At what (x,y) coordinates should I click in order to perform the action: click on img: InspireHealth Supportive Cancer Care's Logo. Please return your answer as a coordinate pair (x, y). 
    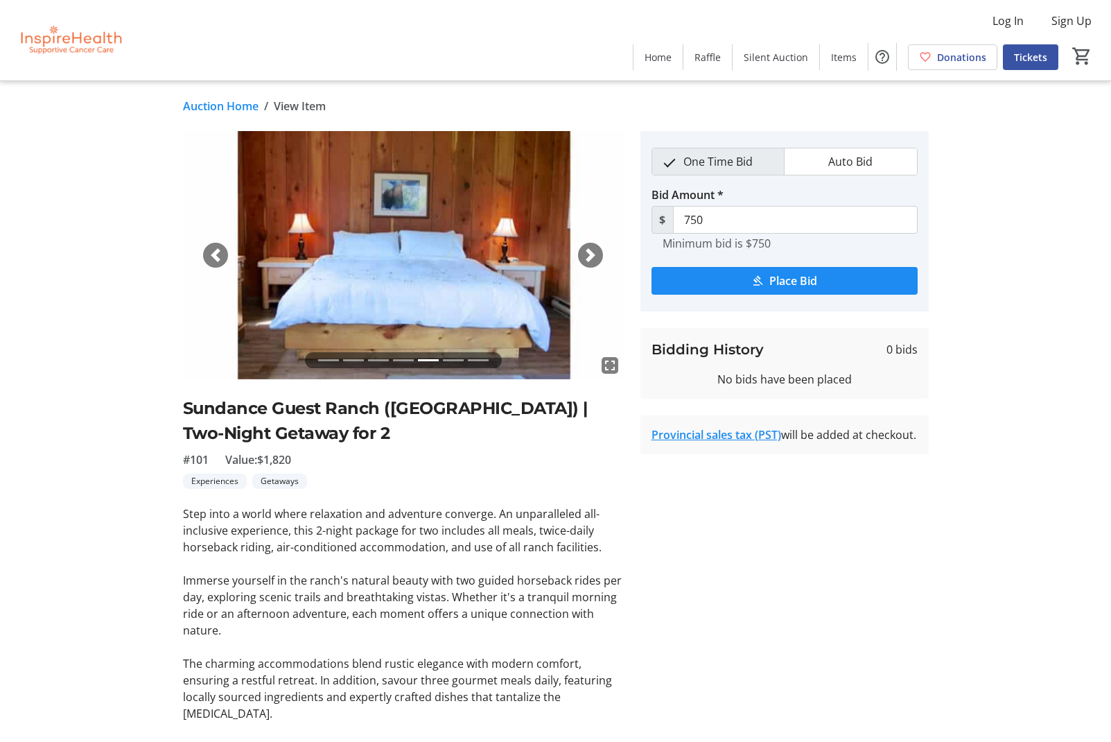
    Looking at the image, I should click on (70, 40).